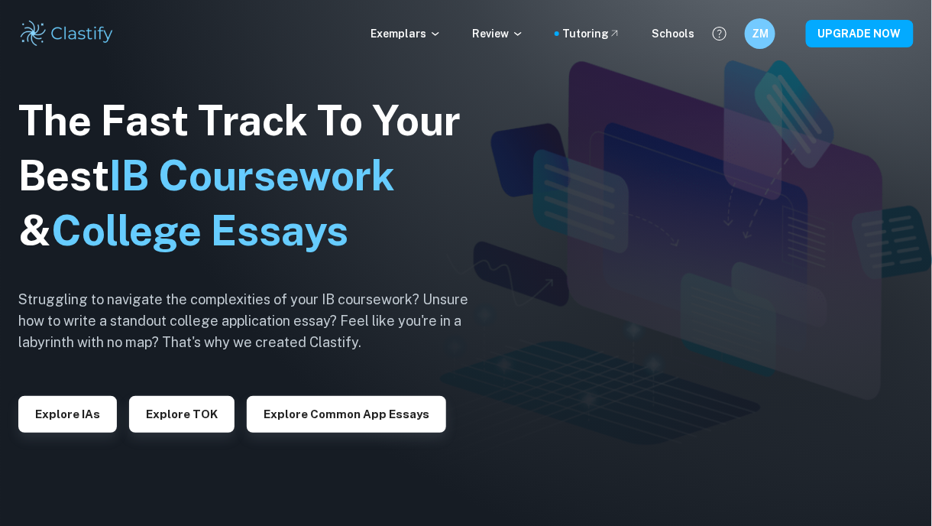  Describe the element at coordinates (67, 414) in the screenshot. I see `button: Explore IAs` at that location.